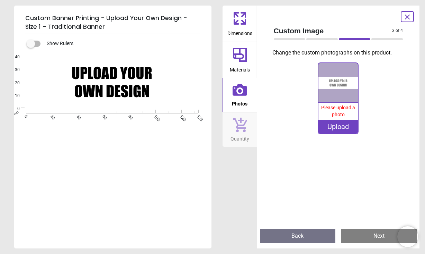 The height and width of the screenshot is (254, 425). What do you see at coordinates (240, 95) in the screenshot?
I see `button: Photos` at bounding box center [240, 95].